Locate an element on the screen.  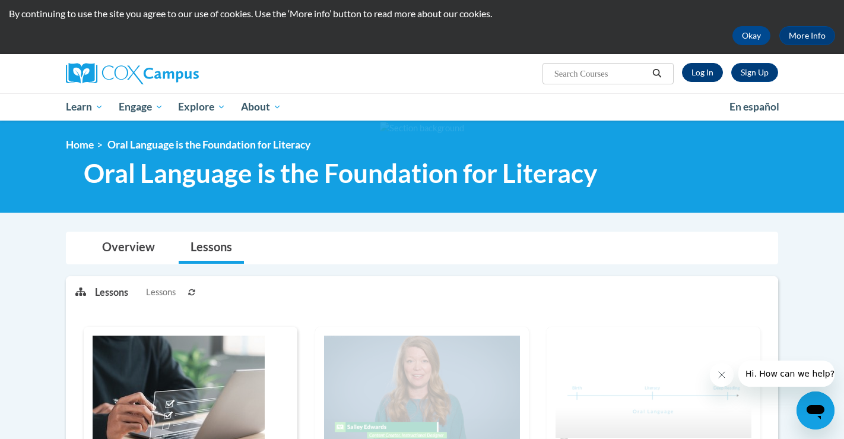
p: By continuing to use the site you agree to our use of cookies. Use the ‘More info’ button to read... is located at coordinates (422, 14).